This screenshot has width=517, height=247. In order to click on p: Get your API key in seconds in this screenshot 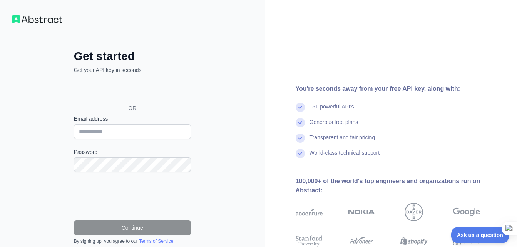, I will do `click(132, 70)`.